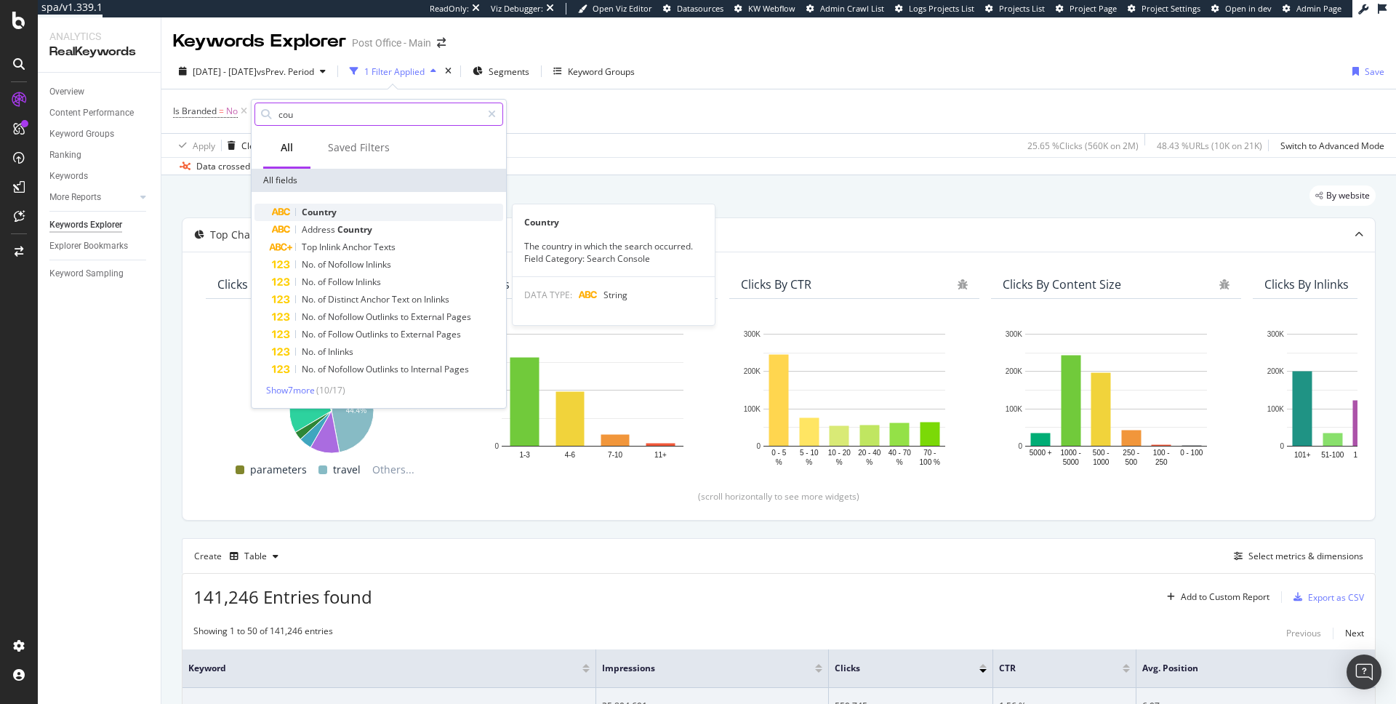 This screenshot has height=704, width=1396. I want to click on span: KW Webflow, so click(772, 8).